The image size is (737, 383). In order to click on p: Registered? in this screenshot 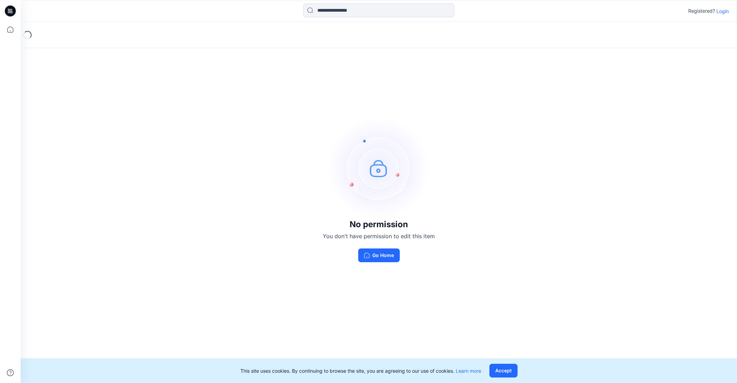, I will do `click(702, 11)`.